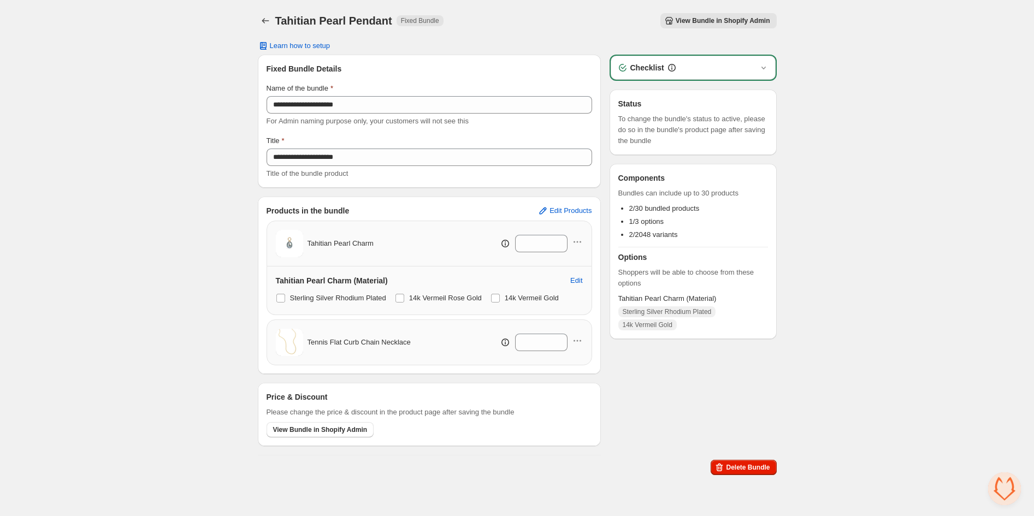 The width and height of the screenshot is (1034, 516). Describe the element at coordinates (744, 468) in the screenshot. I see `button: Delete Bundle` at that location.